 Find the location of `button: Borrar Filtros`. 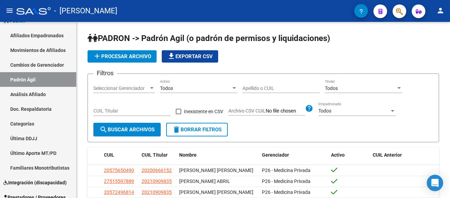

button: Borrar Filtros is located at coordinates (197, 130).